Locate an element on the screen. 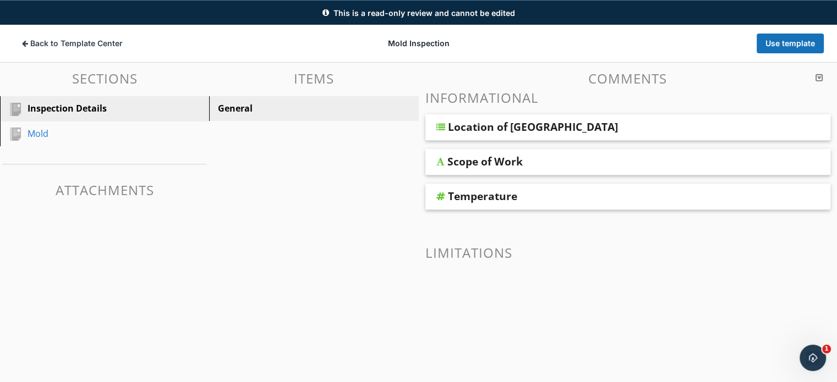 The width and height of the screenshot is (837, 382). h3: Limitations is located at coordinates (628, 253).